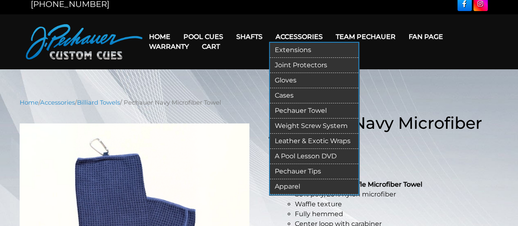 The height and width of the screenshot is (226, 518). What do you see at coordinates (314, 156) in the screenshot?
I see `a: A Pool Lesson DVD` at bounding box center [314, 156].